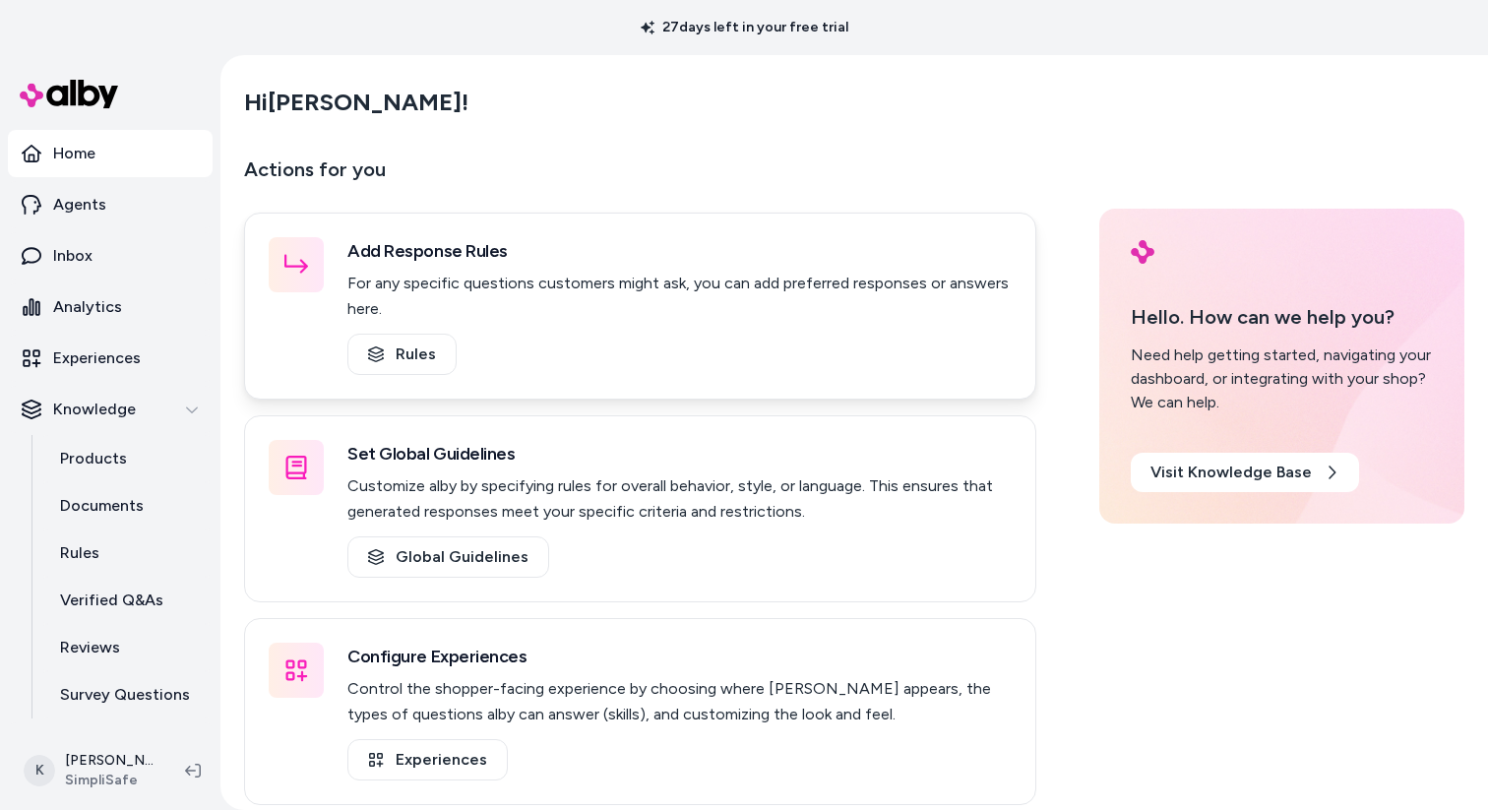 This screenshot has width=1488, height=810. I want to click on p: Survey Questions, so click(125, 695).